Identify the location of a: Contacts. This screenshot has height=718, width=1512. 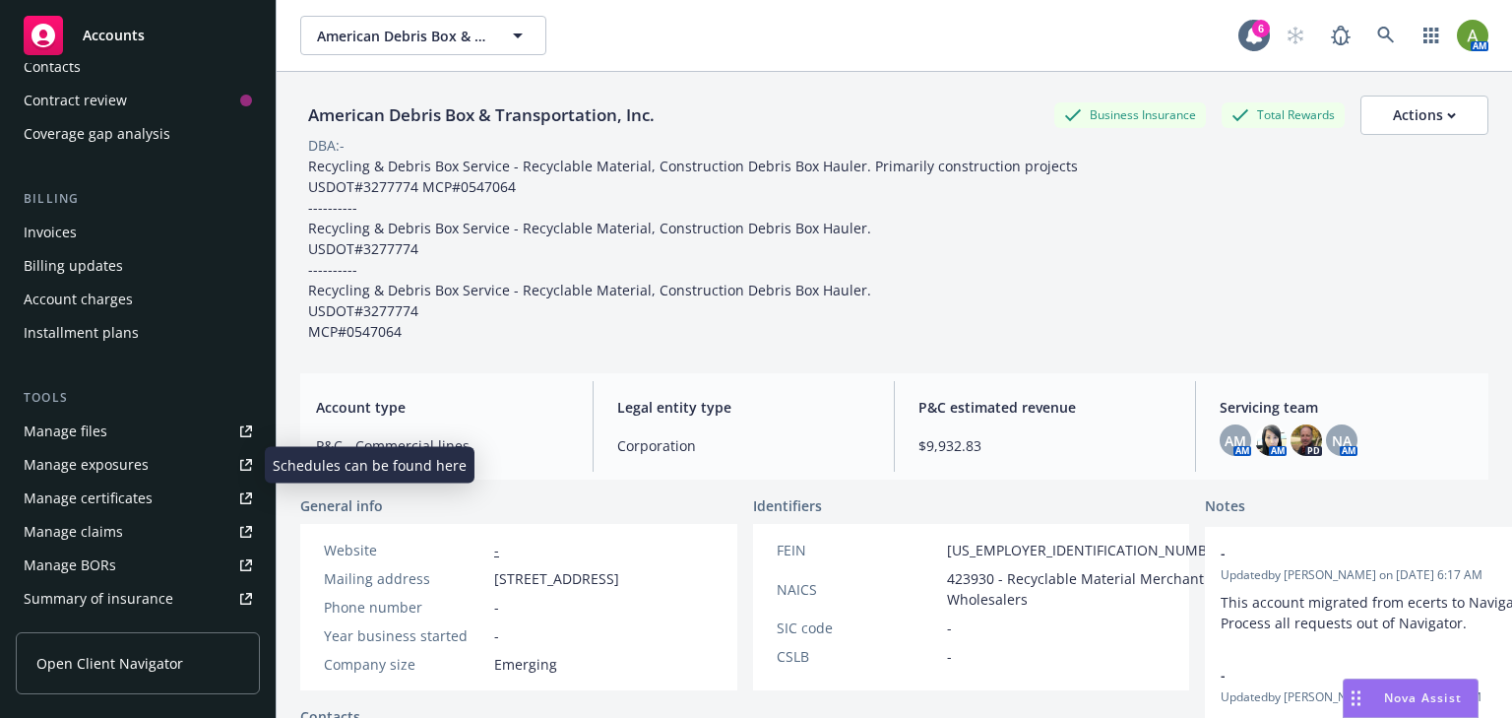
(138, 67).